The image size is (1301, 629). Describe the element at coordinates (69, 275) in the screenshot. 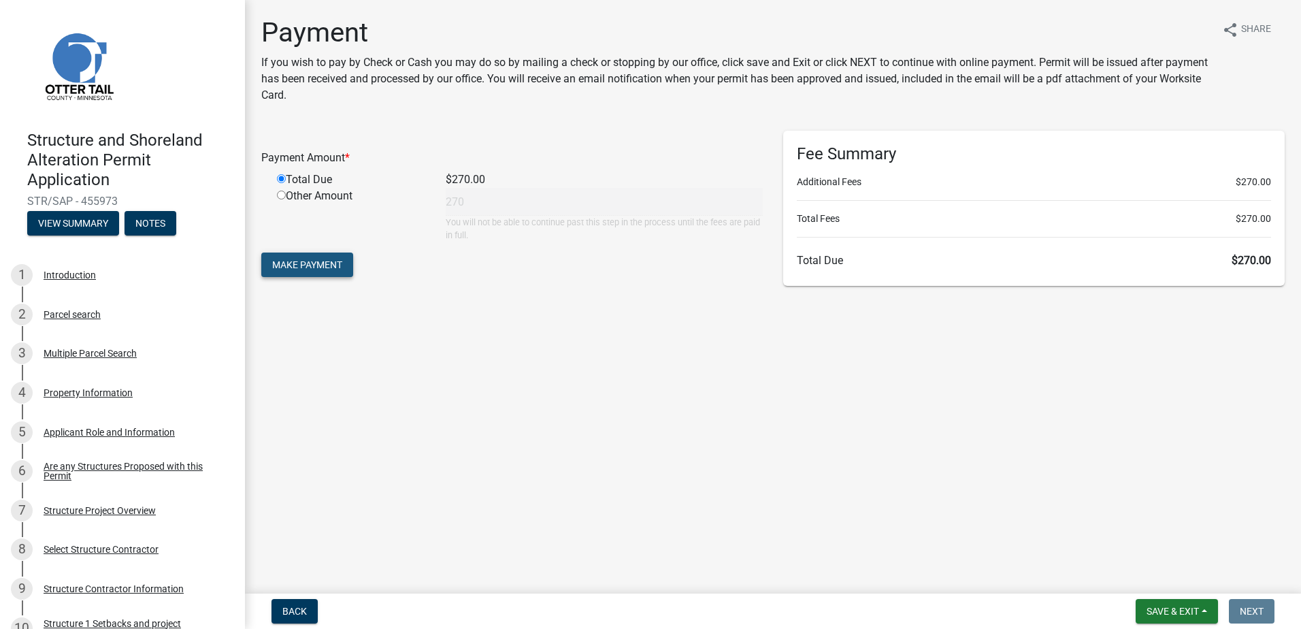

I see `div: Introduction` at that location.